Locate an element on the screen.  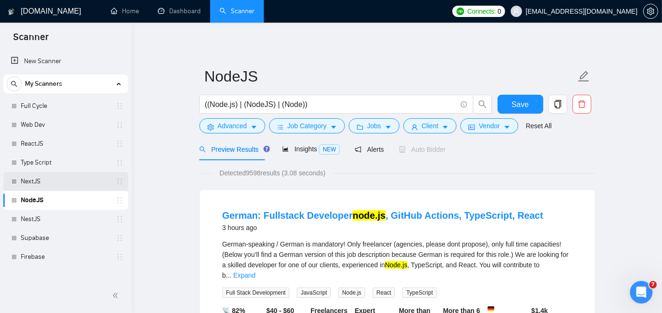
span: TypeScript is located at coordinates (419, 293).